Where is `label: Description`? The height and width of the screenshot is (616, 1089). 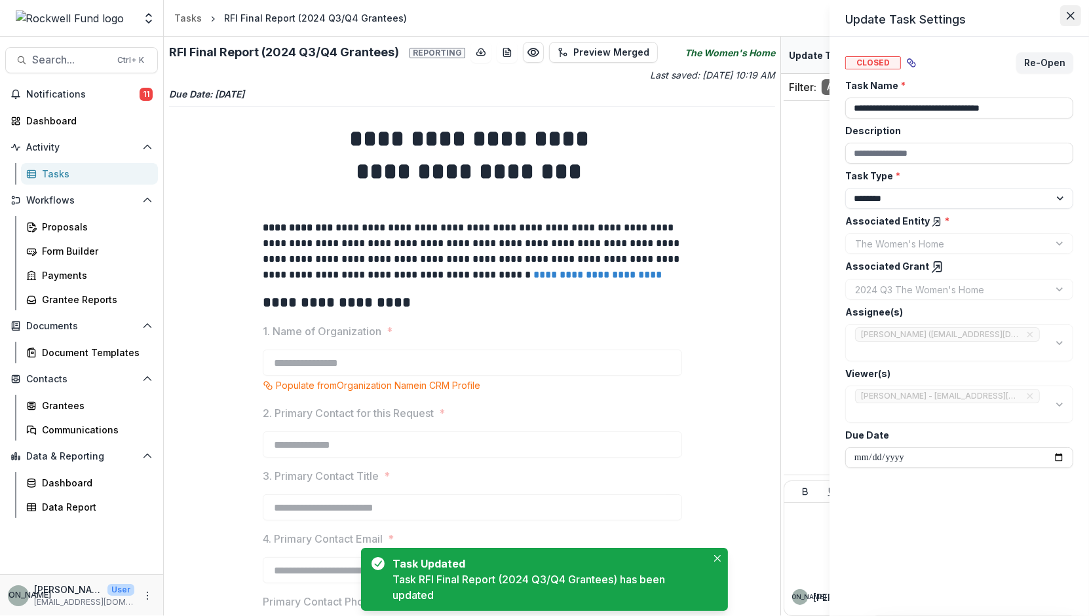 label: Description is located at coordinates (955, 130).